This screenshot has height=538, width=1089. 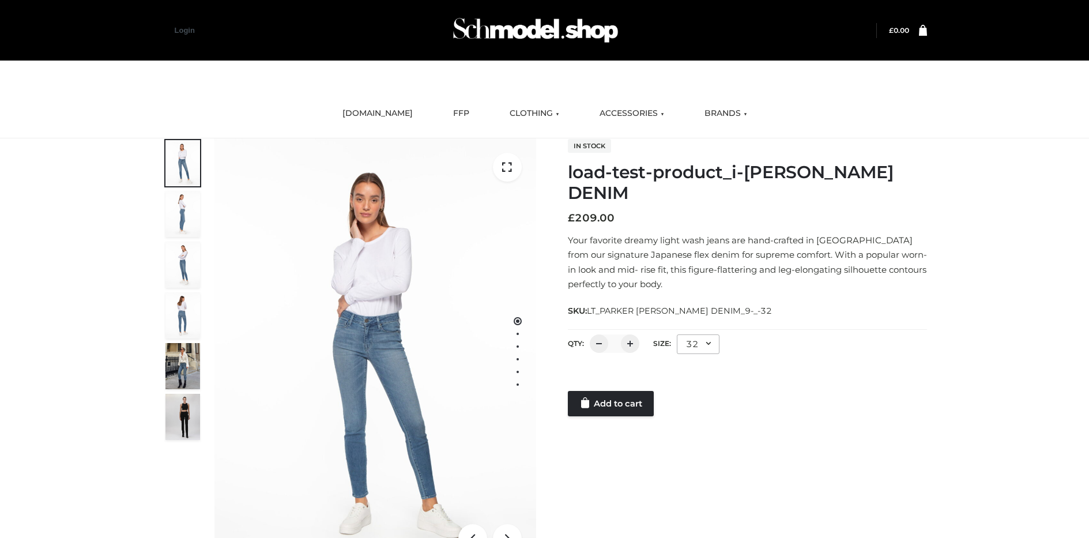 What do you see at coordinates (183, 366) in the screenshot?
I see `img: Bowery-Skinny_Cove-1.jpg` at bounding box center [183, 366].